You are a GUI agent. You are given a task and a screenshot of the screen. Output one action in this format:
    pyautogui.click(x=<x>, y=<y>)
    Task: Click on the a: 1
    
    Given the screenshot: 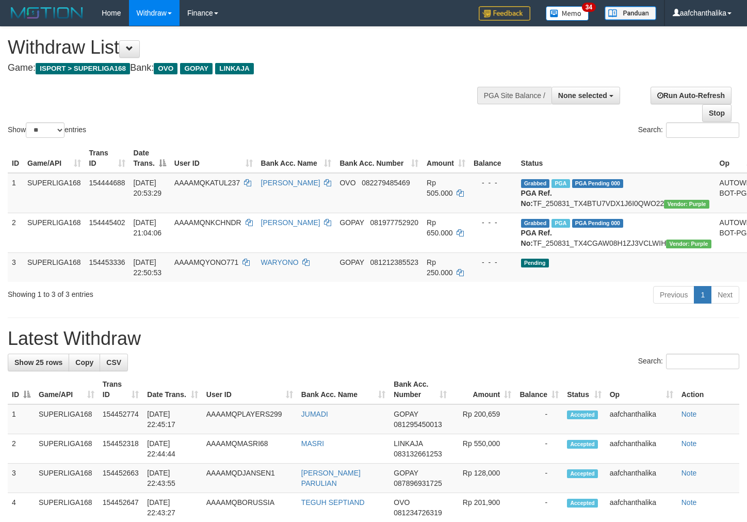 What is the action you would take?
    pyautogui.click(x=703, y=295)
    